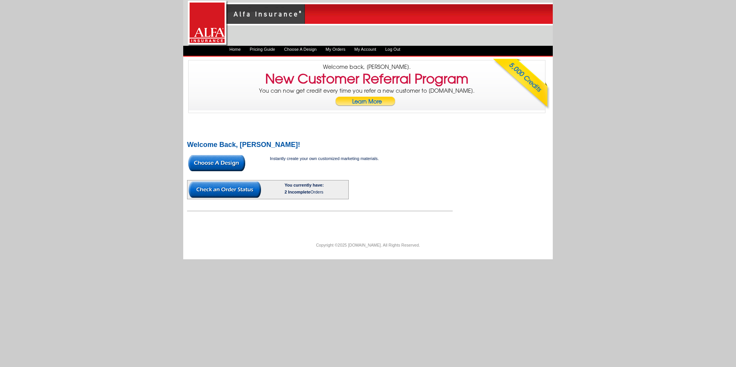 The width and height of the screenshot is (736, 367). I want to click on b: You currently have:, so click(304, 185).